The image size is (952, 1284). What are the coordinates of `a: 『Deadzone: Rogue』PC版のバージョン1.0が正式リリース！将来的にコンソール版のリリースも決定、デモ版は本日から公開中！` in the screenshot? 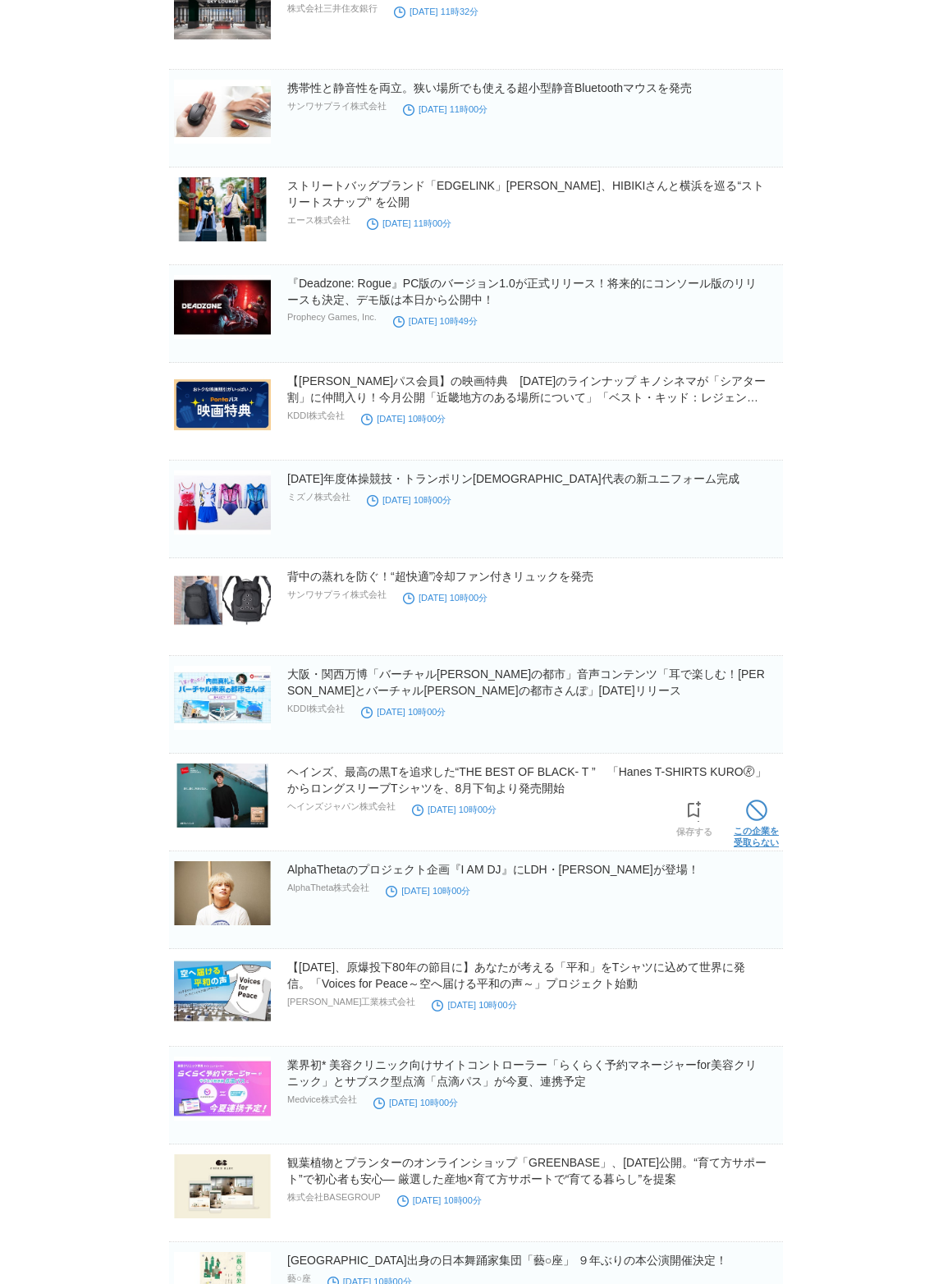 It's located at (522, 291).